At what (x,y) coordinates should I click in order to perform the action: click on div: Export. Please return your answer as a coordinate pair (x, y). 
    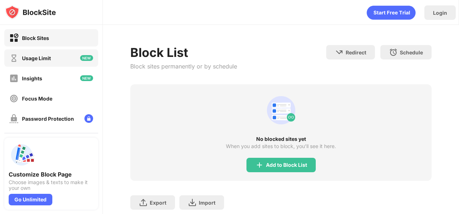
    Looking at the image, I should click on (158, 203).